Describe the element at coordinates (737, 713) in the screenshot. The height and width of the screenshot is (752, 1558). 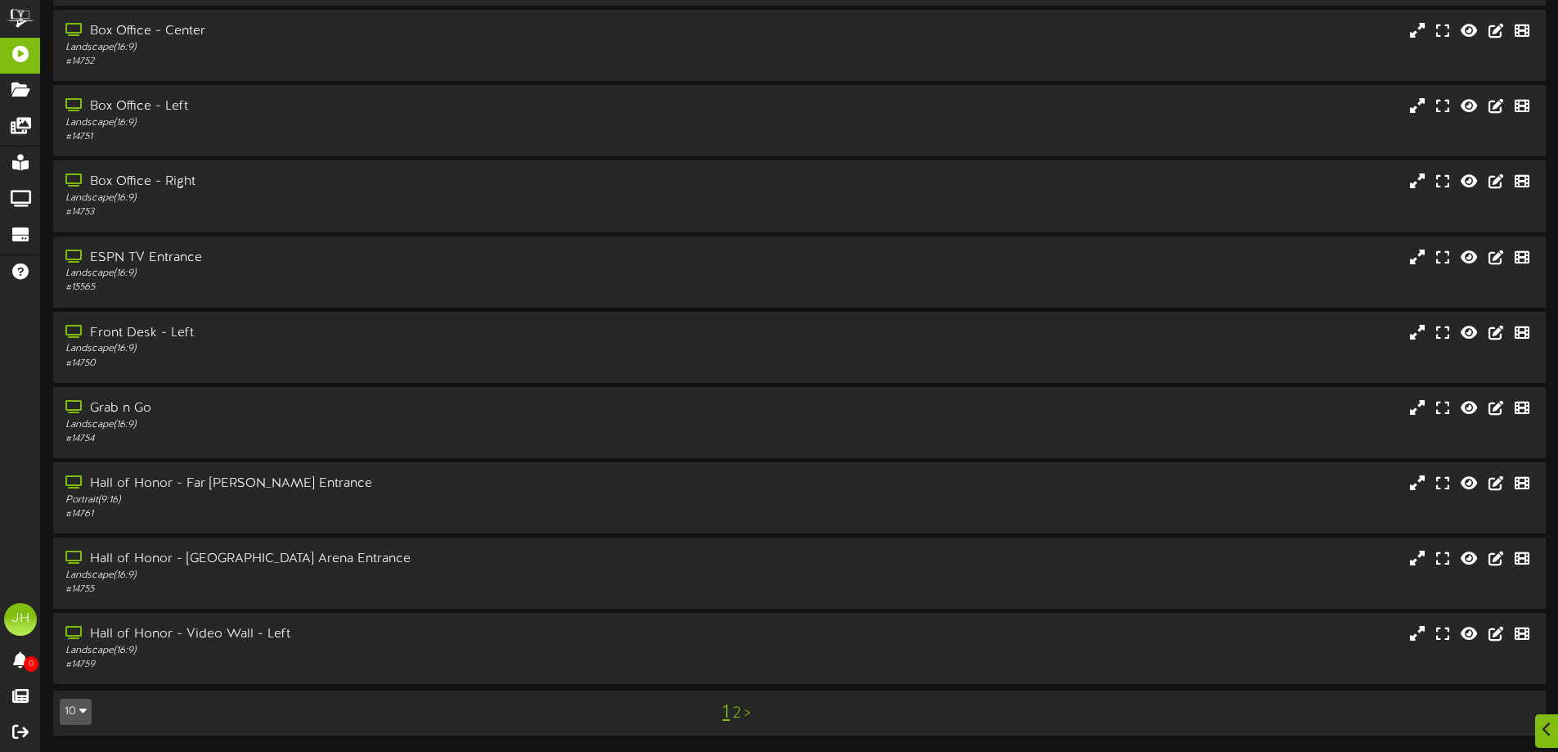
I see `a: 2` at that location.